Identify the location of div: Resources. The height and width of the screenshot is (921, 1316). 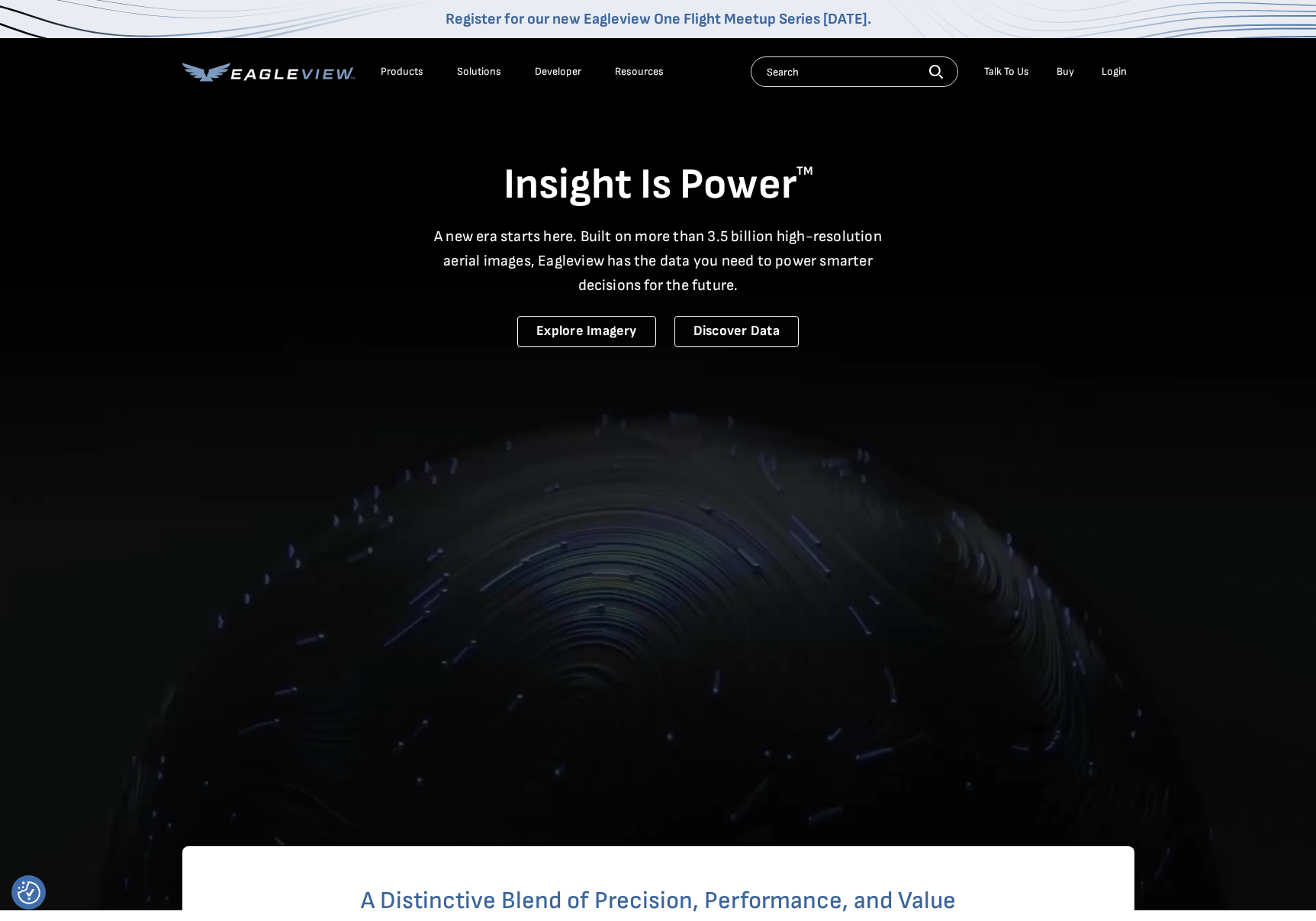
(639, 72).